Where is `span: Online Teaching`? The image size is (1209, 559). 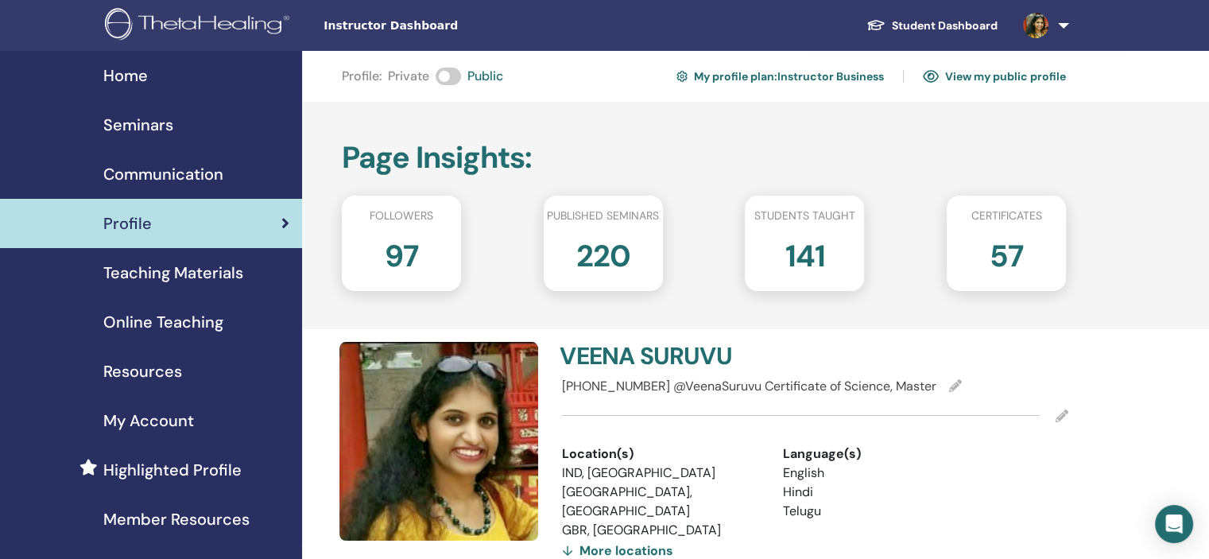
span: Online Teaching is located at coordinates (163, 322).